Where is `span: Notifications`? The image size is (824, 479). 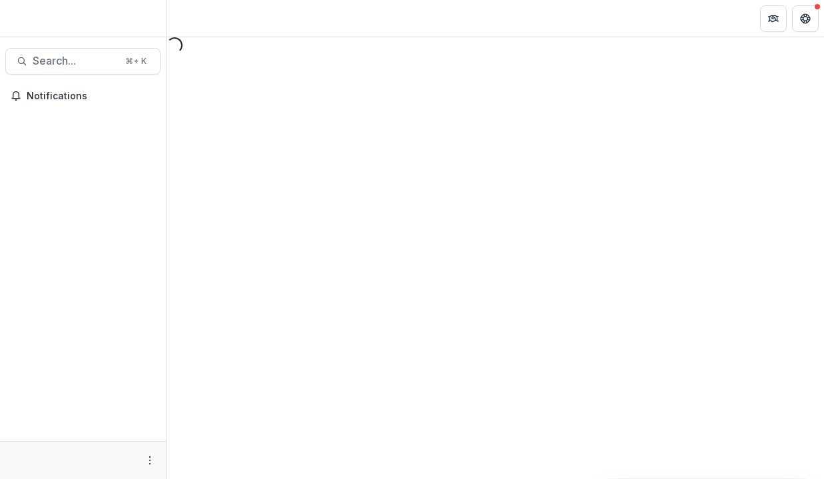
span: Notifications is located at coordinates (91, 96).